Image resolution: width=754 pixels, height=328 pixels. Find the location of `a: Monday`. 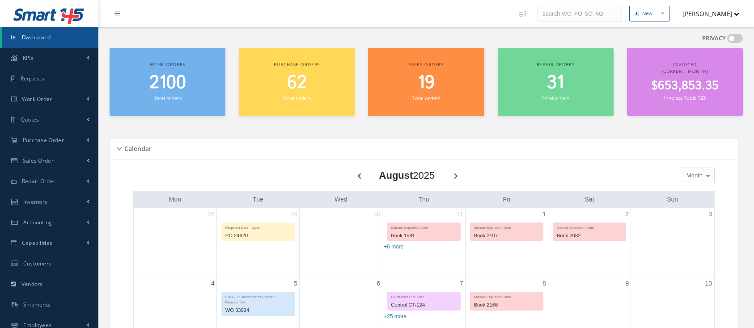

a: Monday is located at coordinates (175, 199).